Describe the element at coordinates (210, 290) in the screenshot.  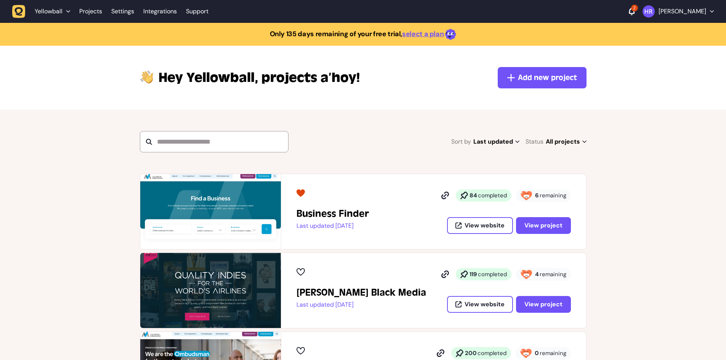
I see `img: Penny Black Media` at that location.